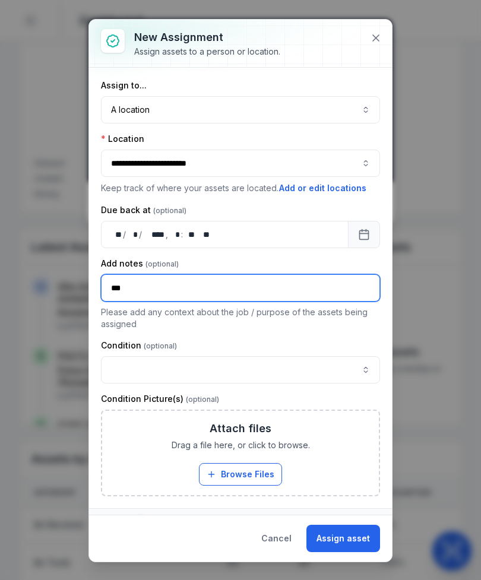  Describe the element at coordinates (240, 318) in the screenshot. I see `p: Please add any context about the job / purpose of the assets being assigned` at that location.